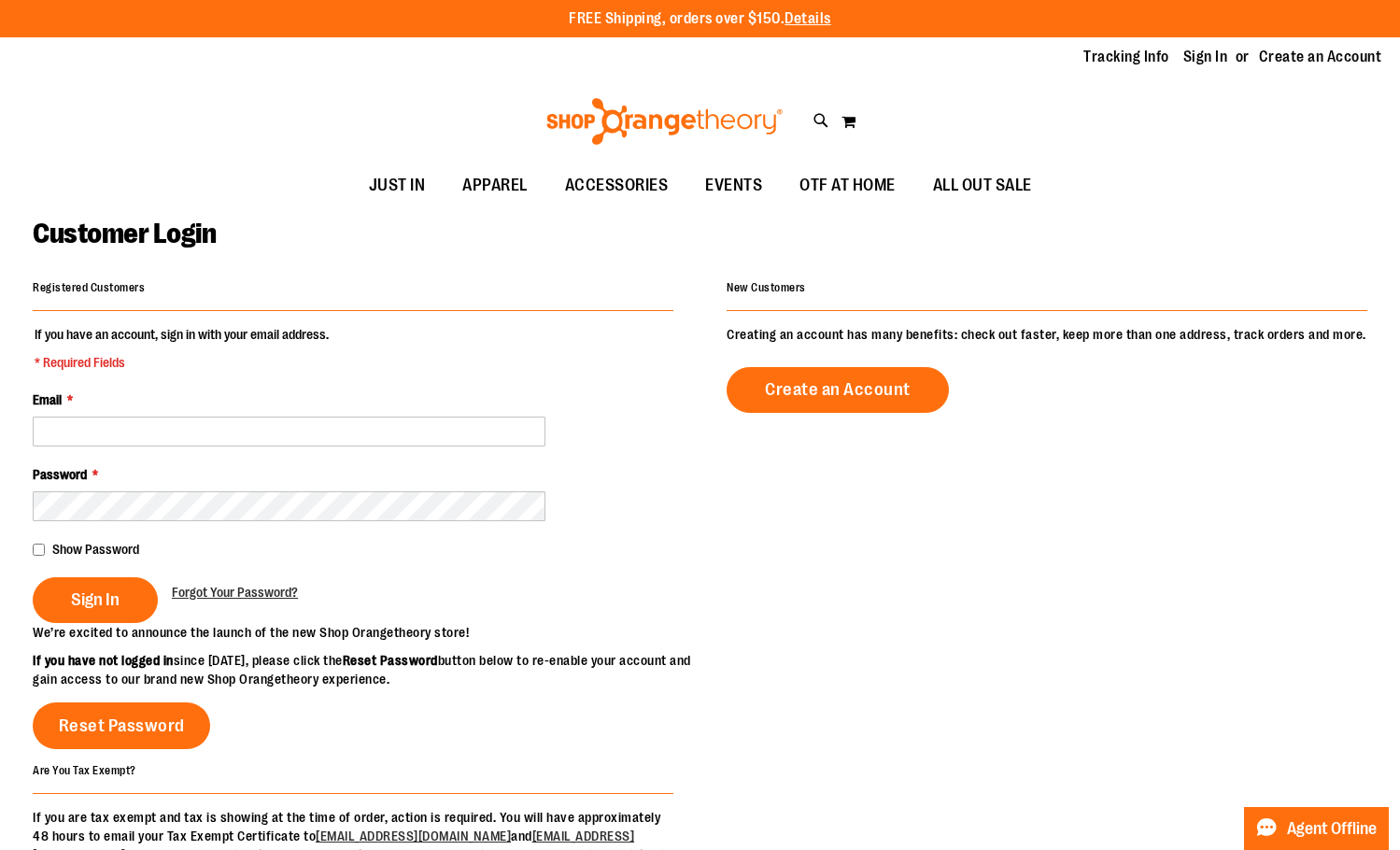 The width and height of the screenshot is (1400, 850). Describe the element at coordinates (1047, 334) in the screenshot. I see `p: Creating an account has many benefits: check out faster, keep more than one address, track orders...` at that location.